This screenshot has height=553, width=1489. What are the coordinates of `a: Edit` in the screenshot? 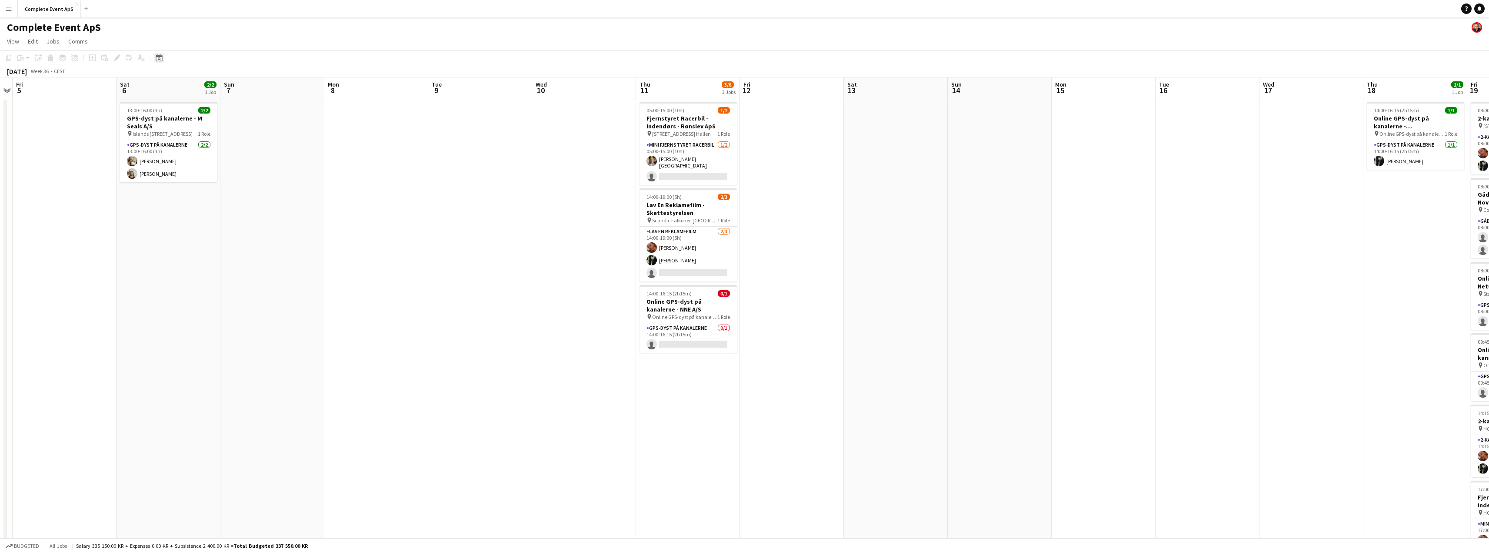 It's located at (33, 41).